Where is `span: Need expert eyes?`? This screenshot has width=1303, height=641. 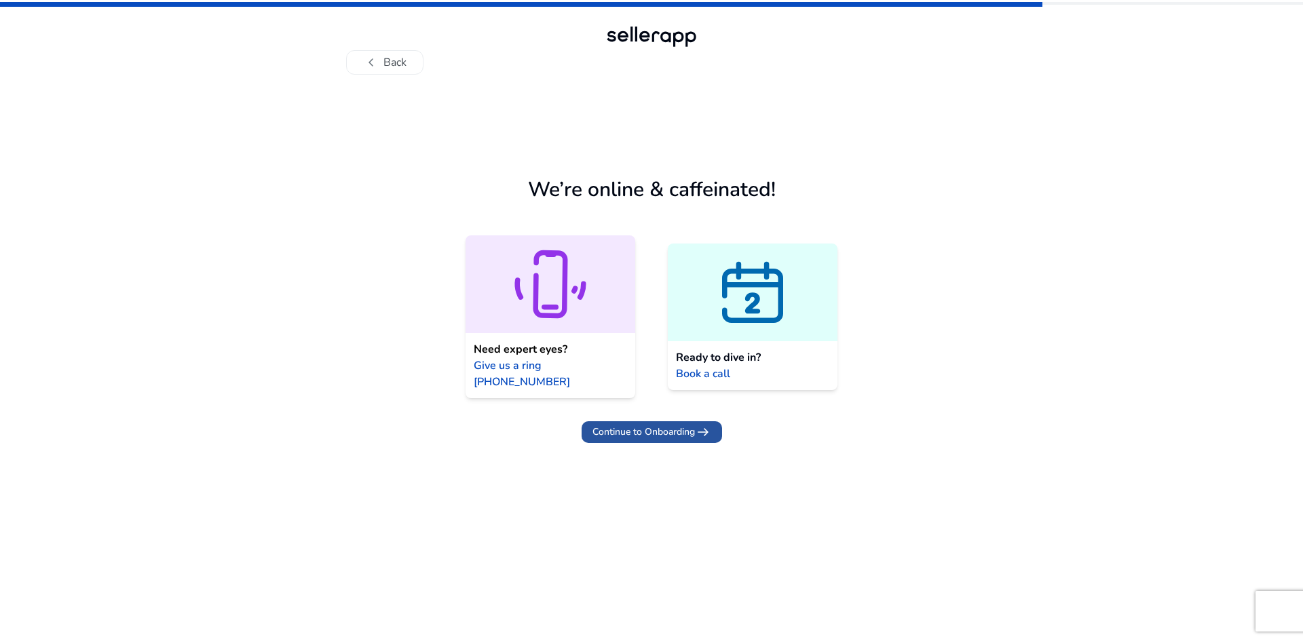 span: Need expert eyes? is located at coordinates (521, 350).